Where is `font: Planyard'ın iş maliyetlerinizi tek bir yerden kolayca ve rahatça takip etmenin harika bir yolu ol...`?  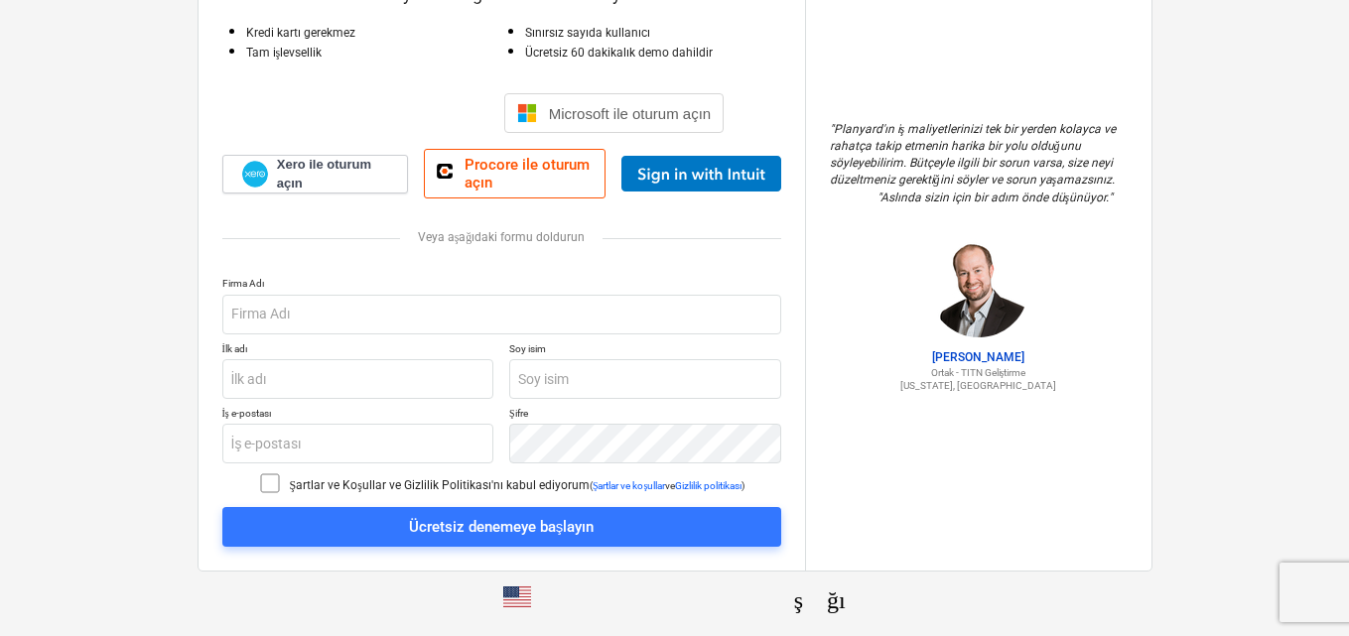 font: Planyard'ın iş maliyetlerinizi tek bir yerden kolayca ve rahatça takip etmenin harika bir yolu ol... is located at coordinates (975, 154).